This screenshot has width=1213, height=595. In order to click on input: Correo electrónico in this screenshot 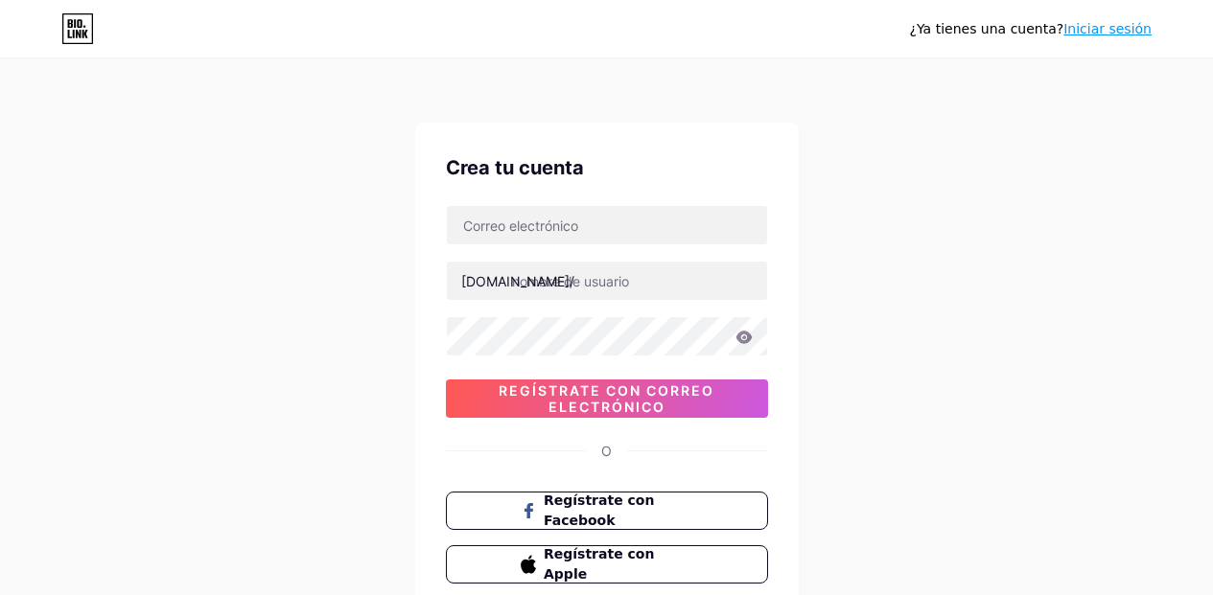, I will do `click(607, 225)`.